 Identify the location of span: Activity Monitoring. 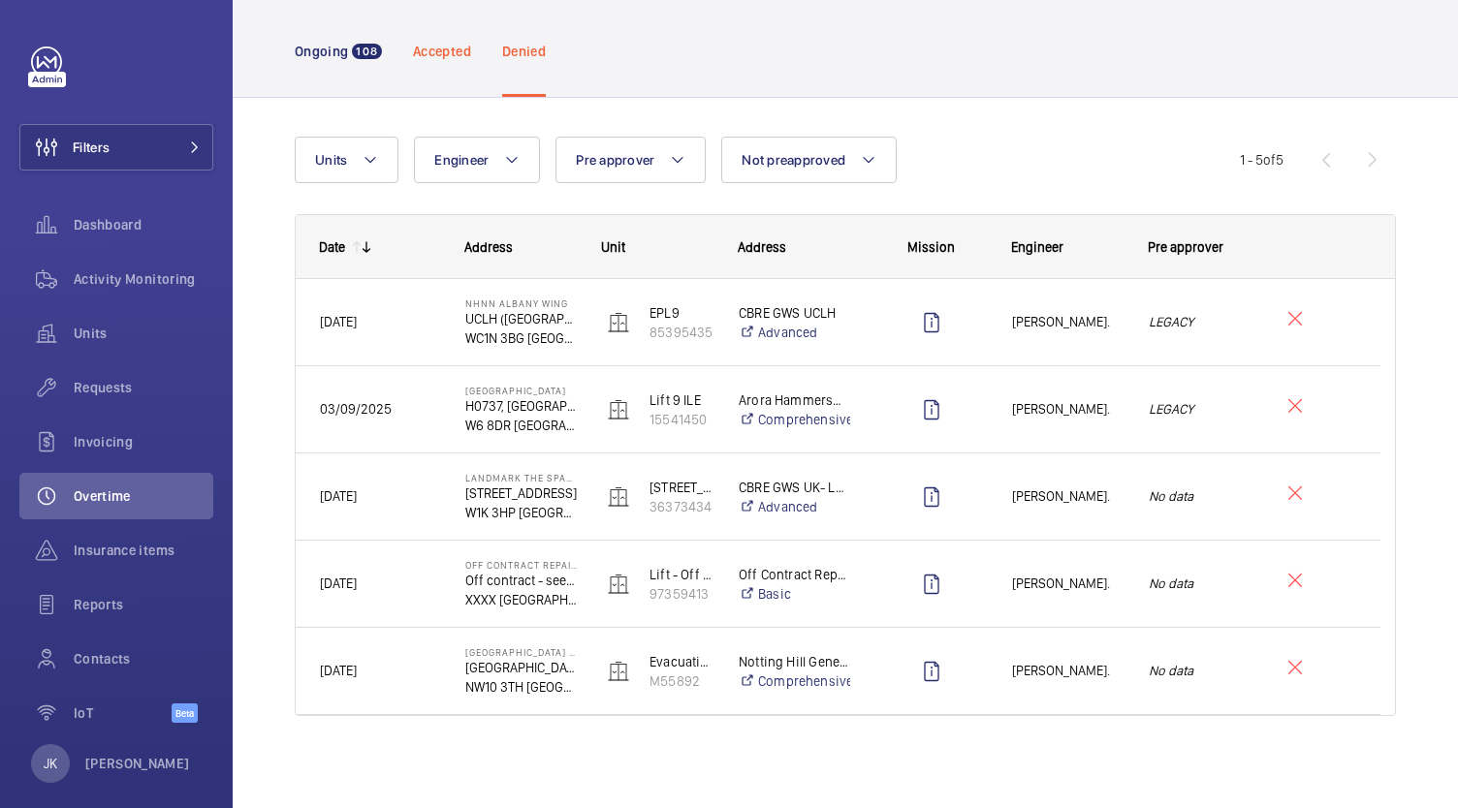
(143, 279).